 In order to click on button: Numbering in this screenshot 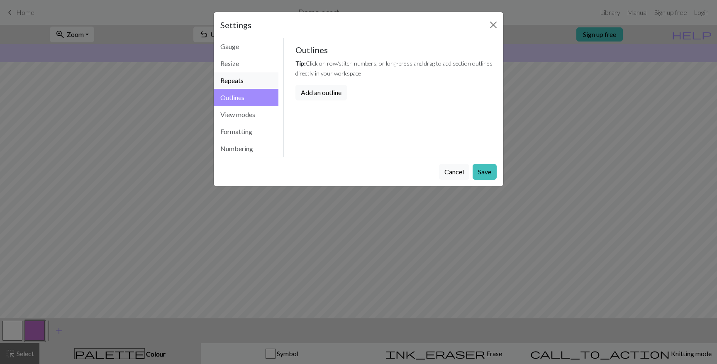, I will do `click(246, 149)`.